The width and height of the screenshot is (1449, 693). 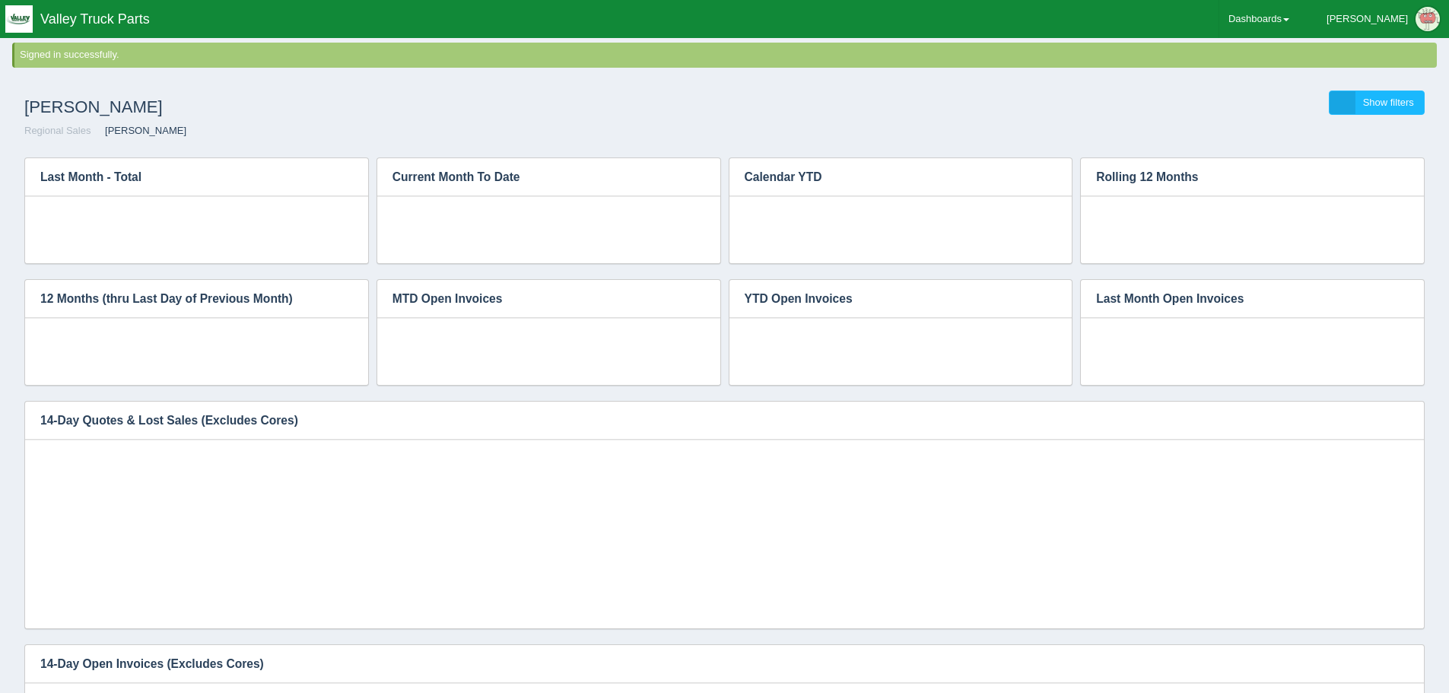 I want to click on img: Profile Picture, so click(x=1428, y=19).